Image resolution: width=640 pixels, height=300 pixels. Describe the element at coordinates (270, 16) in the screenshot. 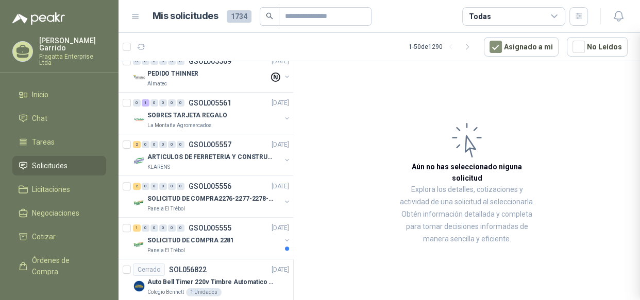

I see `span: search` at that location.